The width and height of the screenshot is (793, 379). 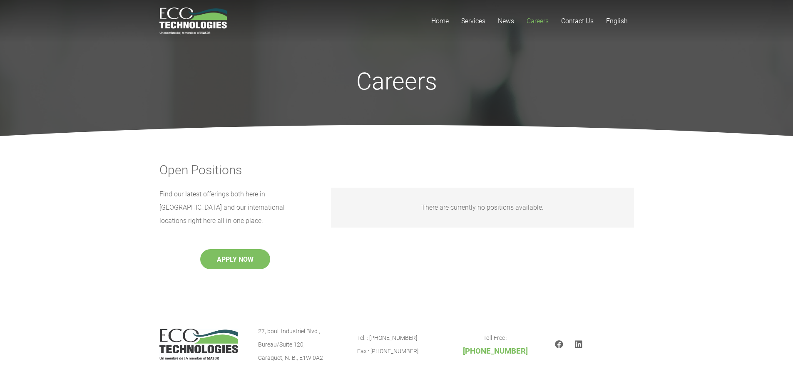 I want to click on a: logo_EcoTech_ASDR_RGB, so click(x=193, y=21).